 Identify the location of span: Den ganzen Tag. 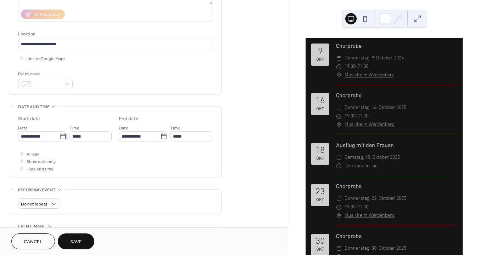
(361, 166).